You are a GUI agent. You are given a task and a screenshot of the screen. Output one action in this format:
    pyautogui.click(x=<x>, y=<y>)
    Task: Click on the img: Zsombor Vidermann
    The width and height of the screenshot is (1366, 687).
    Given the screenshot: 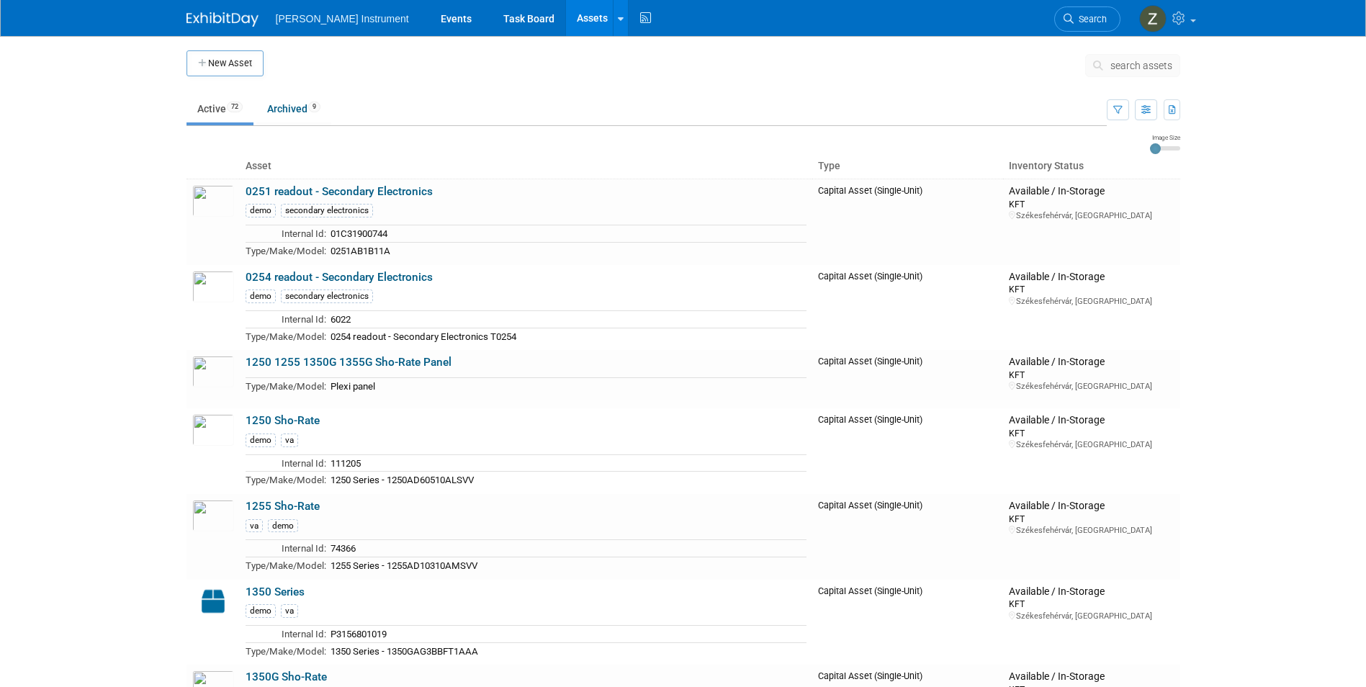 What is the action you would take?
    pyautogui.click(x=1153, y=19)
    